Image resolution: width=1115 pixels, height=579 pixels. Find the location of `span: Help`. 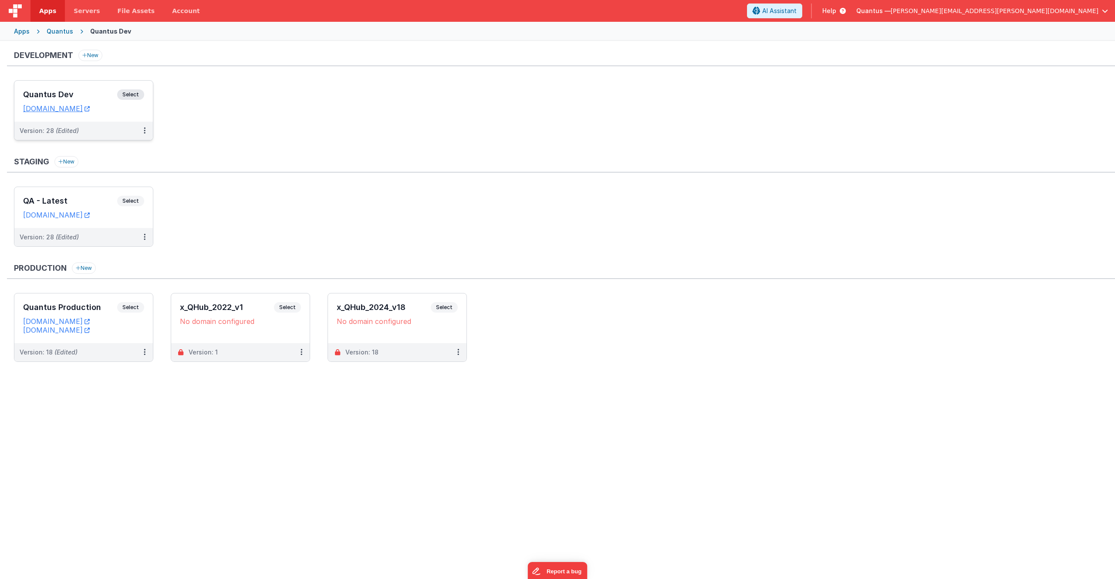

span: Help is located at coordinates (830, 11).